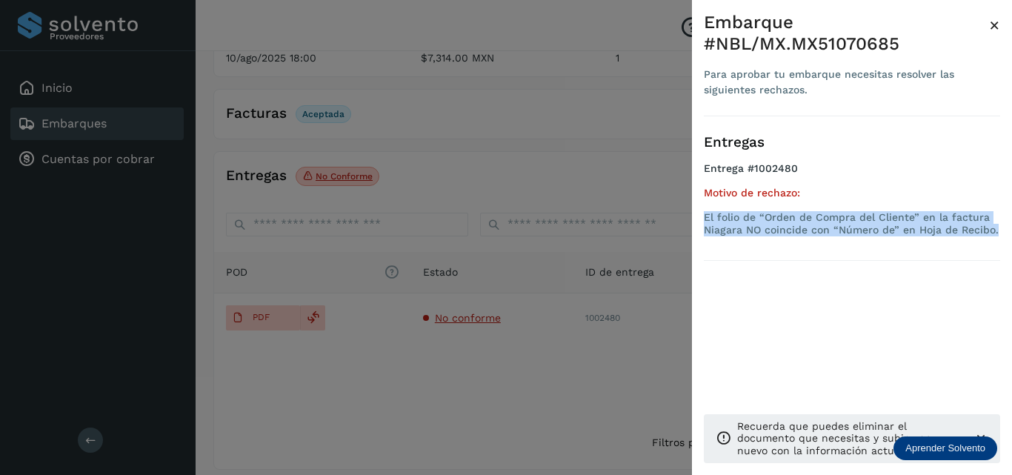 This screenshot has height=475, width=1012. Describe the element at coordinates (852, 193) in the screenshot. I see `h5: Motivo de rechazo:` at that location.